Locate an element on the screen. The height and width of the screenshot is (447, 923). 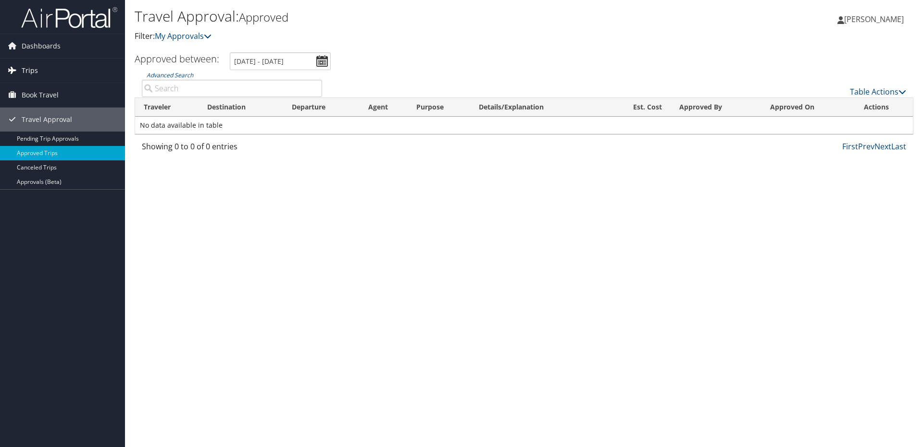
th: Agent is located at coordinates (383, 107).